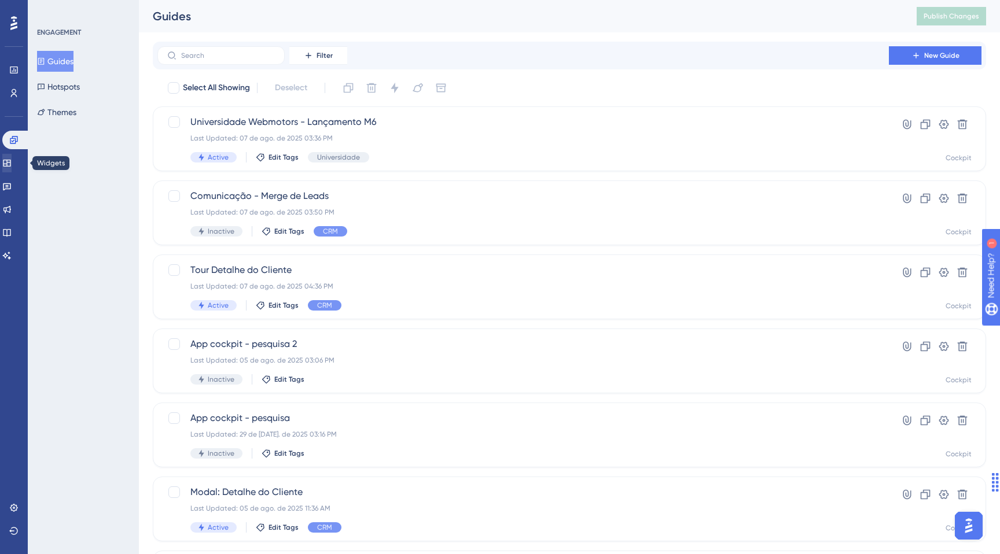 The height and width of the screenshot is (554, 1000). Describe the element at coordinates (57, 112) in the screenshot. I see `button: Themes` at that location.